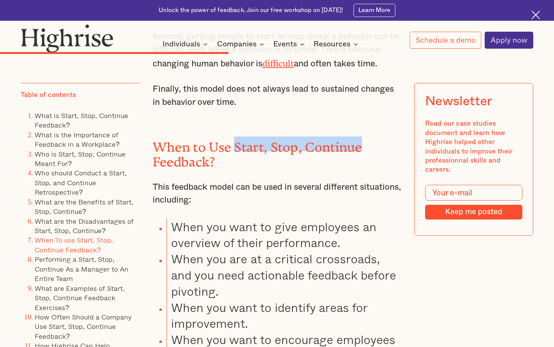 This screenshot has width=554, height=347. What do you see at coordinates (84, 225) in the screenshot?
I see `a: What are the Disadvantages of Start, Stop, Continue?` at bounding box center [84, 225].